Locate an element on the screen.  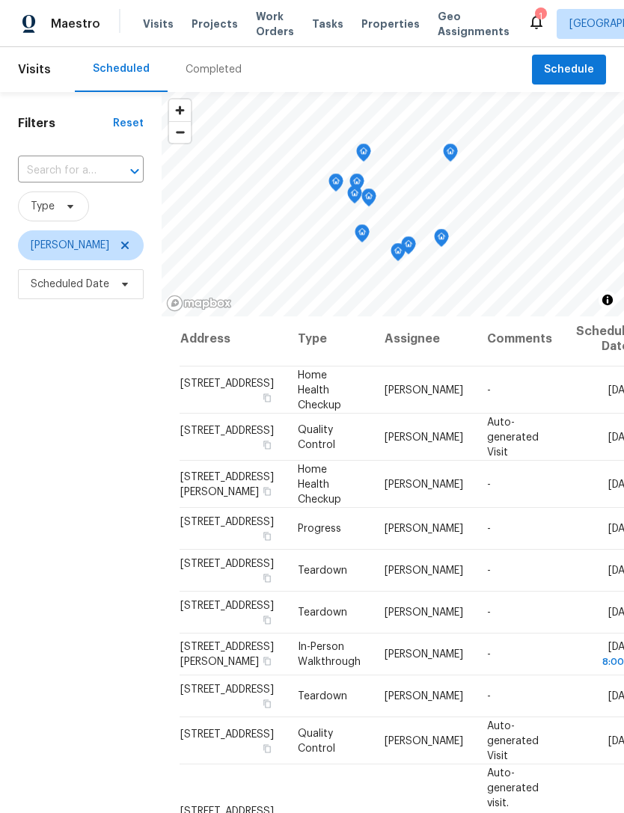
button: Schedule is located at coordinates (569, 70).